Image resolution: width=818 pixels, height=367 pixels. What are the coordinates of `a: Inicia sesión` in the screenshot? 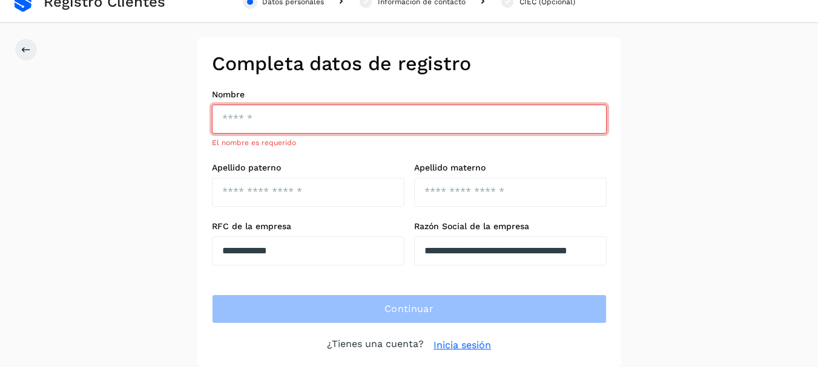 It's located at (462, 346).